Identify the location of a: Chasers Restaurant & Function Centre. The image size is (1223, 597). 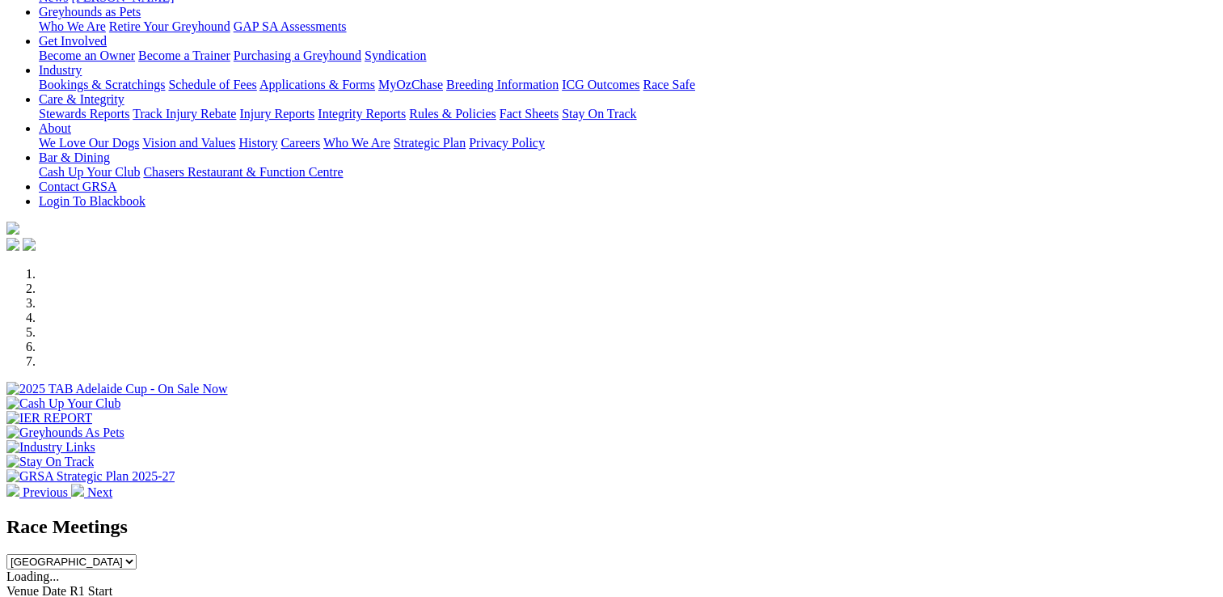
(243, 171).